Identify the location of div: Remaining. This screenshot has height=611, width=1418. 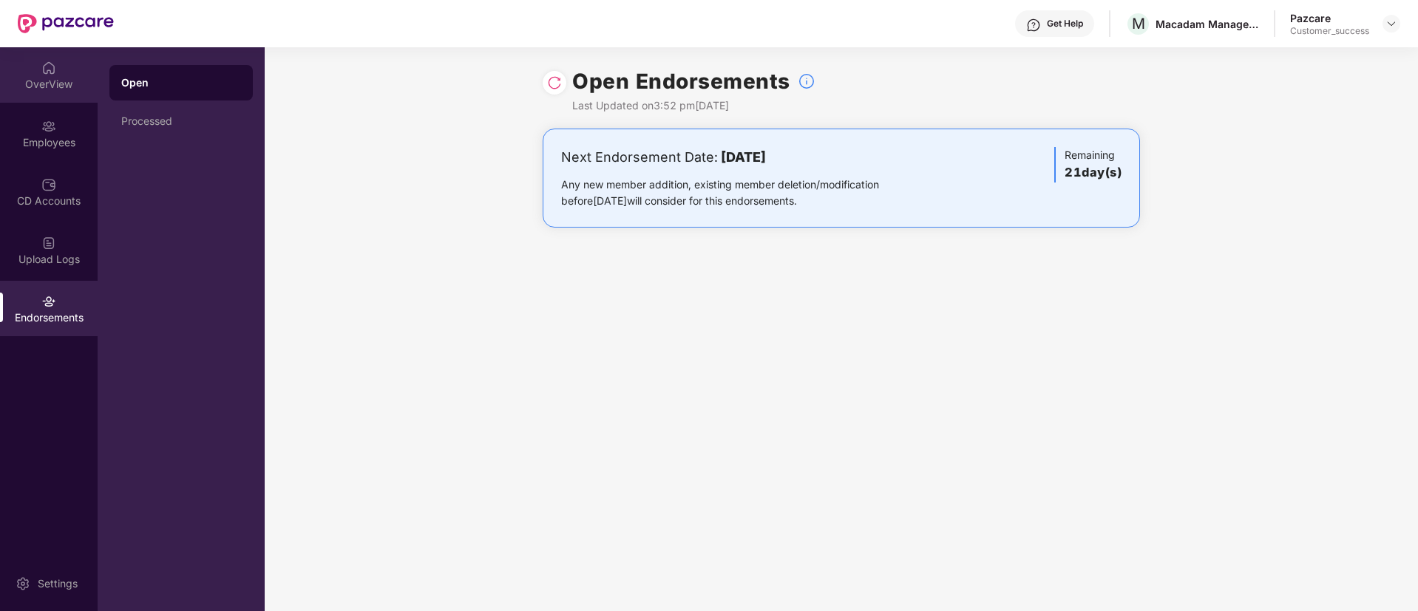
(1087, 165).